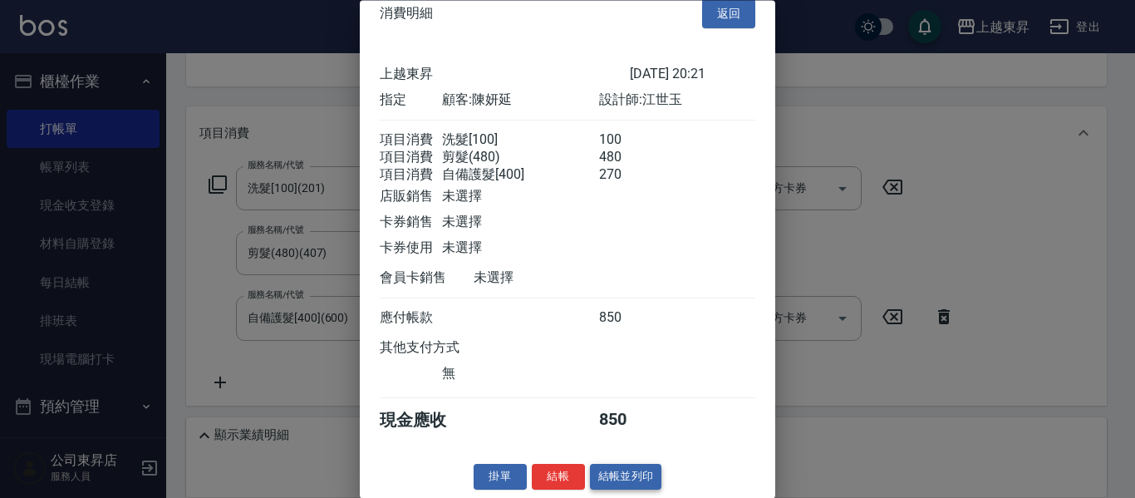  I want to click on div: 自備護髮[400], so click(520, 175).